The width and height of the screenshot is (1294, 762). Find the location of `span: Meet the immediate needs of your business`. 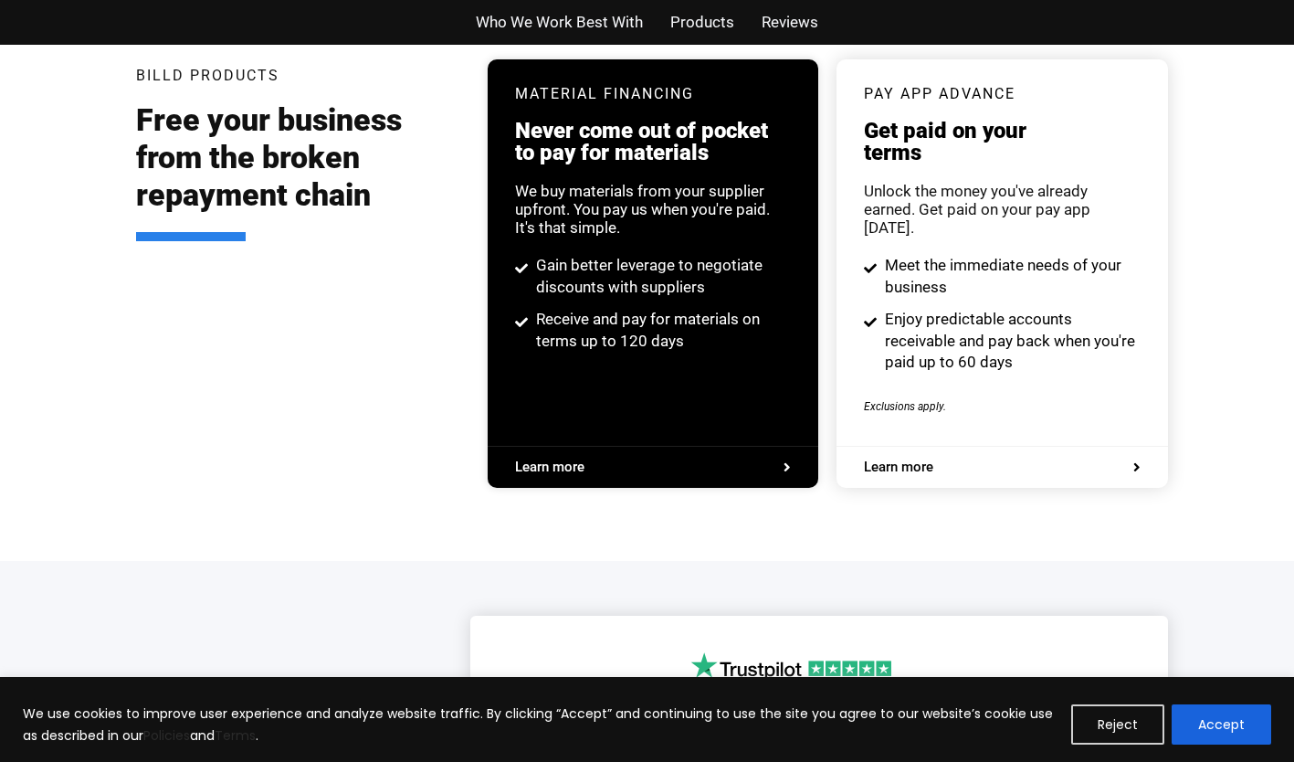

span: Meet the immediate needs of your business is located at coordinates (1010, 277).